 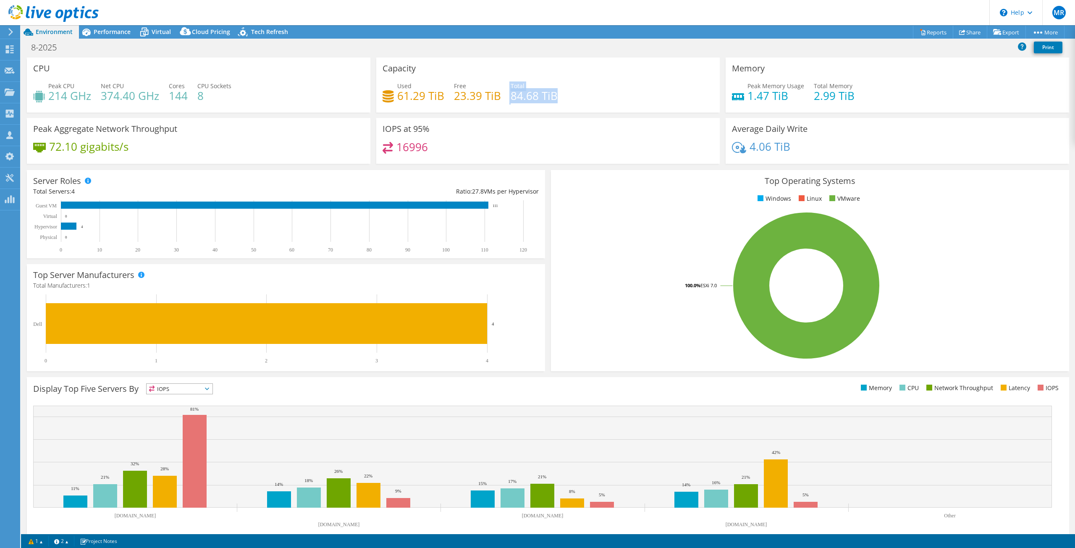 What do you see at coordinates (412, 191) in the screenshot?
I see `div: Ratio: VMs per Hypervisor` at bounding box center [412, 191].